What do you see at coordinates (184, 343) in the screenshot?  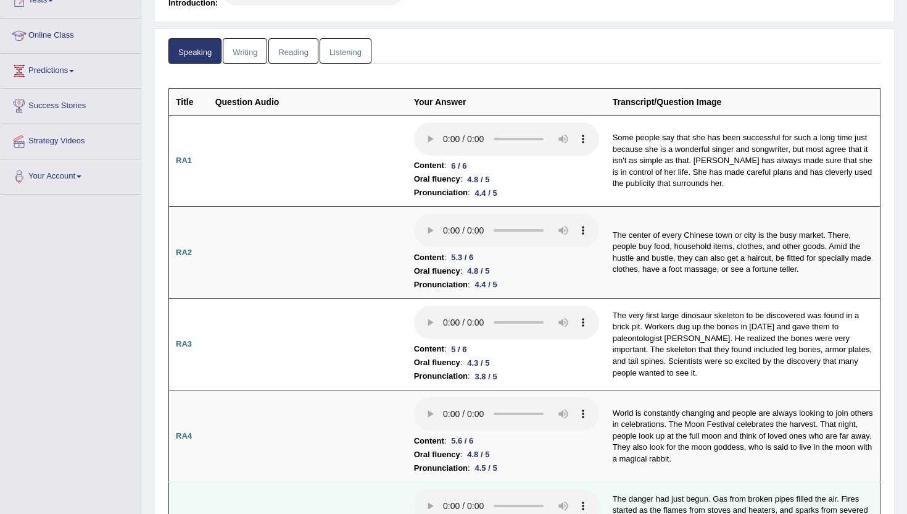 I see `b: RA3` at bounding box center [184, 343].